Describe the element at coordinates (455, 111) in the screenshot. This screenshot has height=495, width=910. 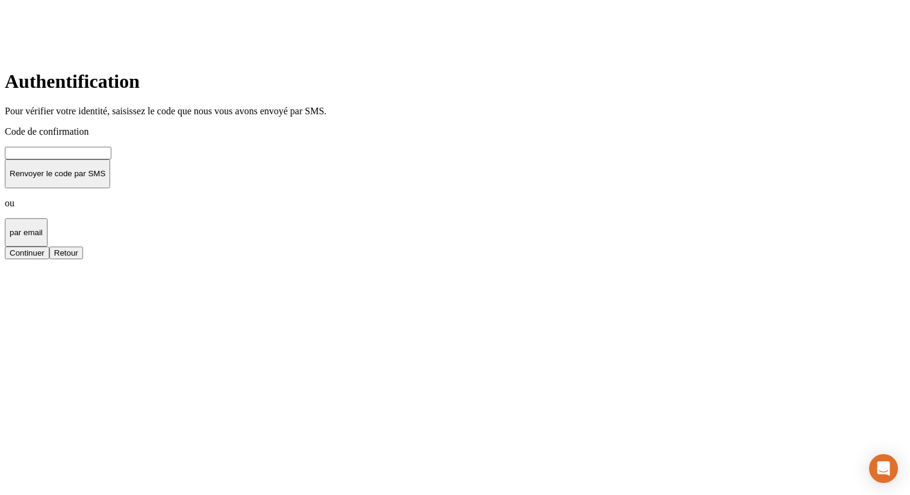
I see `p: Pour vérifier votre identité, saisissez le code que nous vous avons envoyé par SMS.` at that location.